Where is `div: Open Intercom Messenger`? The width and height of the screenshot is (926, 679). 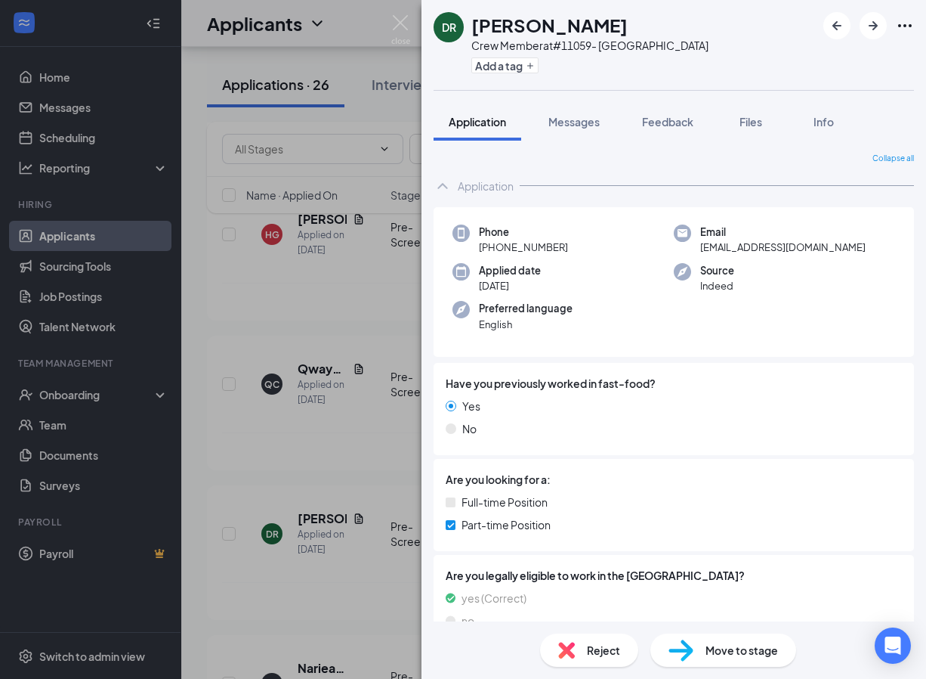 div: Open Intercom Messenger is located at coordinates (893, 645).